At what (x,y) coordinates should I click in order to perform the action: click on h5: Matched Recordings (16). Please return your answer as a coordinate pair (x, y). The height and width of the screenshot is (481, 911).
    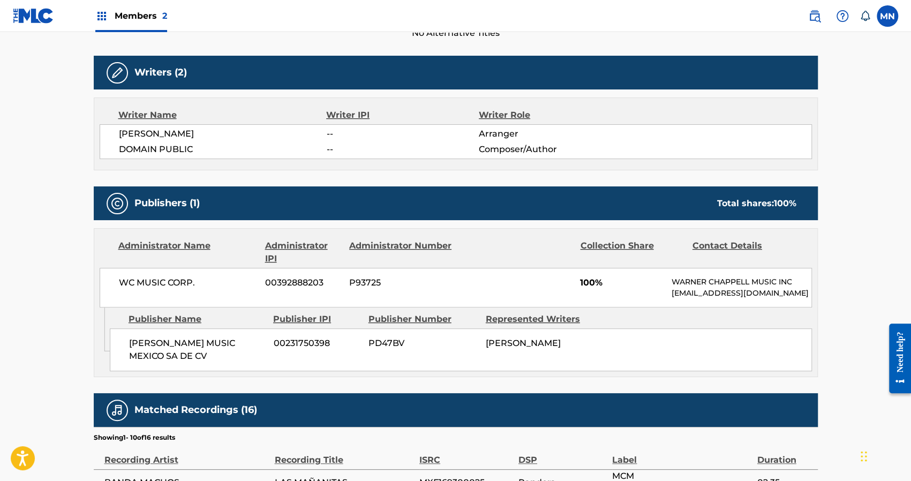
    Looking at the image, I should click on (196, 410).